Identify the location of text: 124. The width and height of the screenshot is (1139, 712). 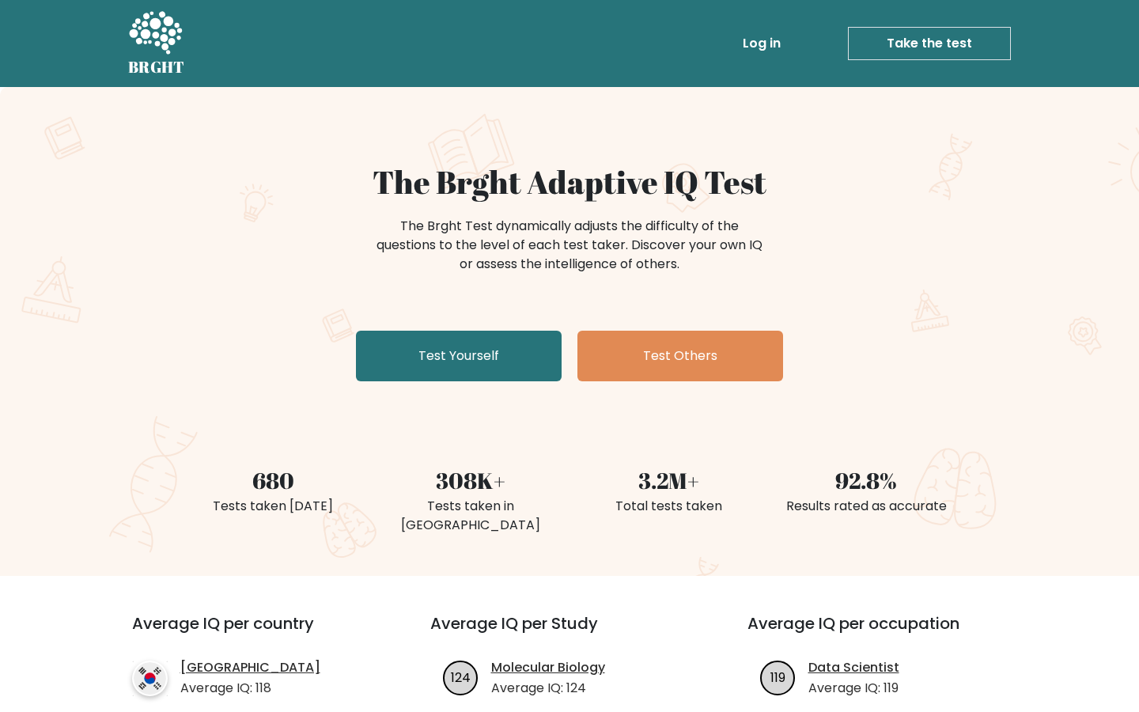
(461, 677).